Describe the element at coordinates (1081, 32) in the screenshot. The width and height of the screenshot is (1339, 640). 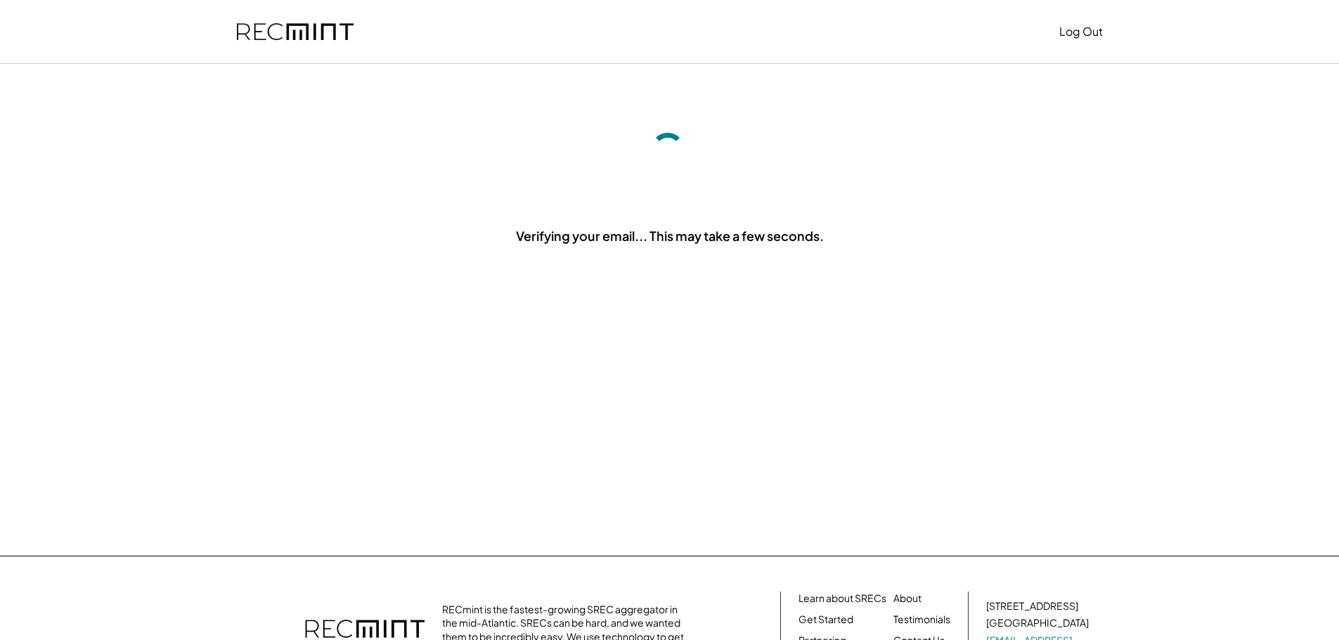
I see `button: Log Out` at that location.